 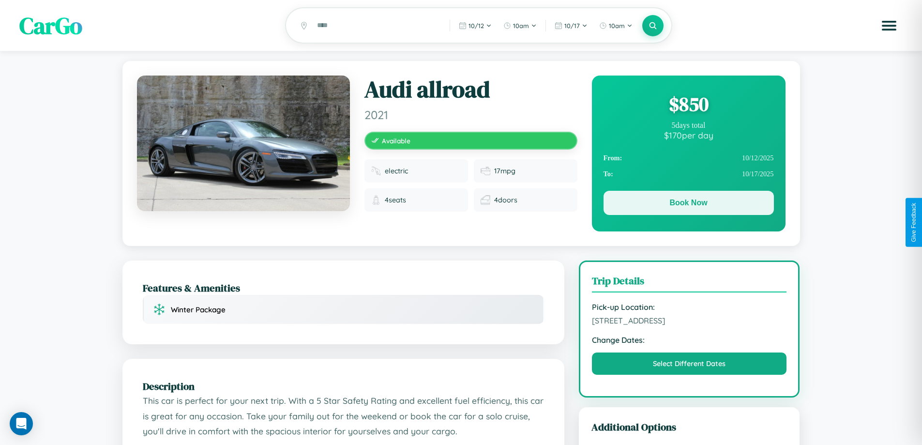 What do you see at coordinates (689, 158) in the screenshot?
I see `div: 10 / 12 / 2025` at bounding box center [689, 158].